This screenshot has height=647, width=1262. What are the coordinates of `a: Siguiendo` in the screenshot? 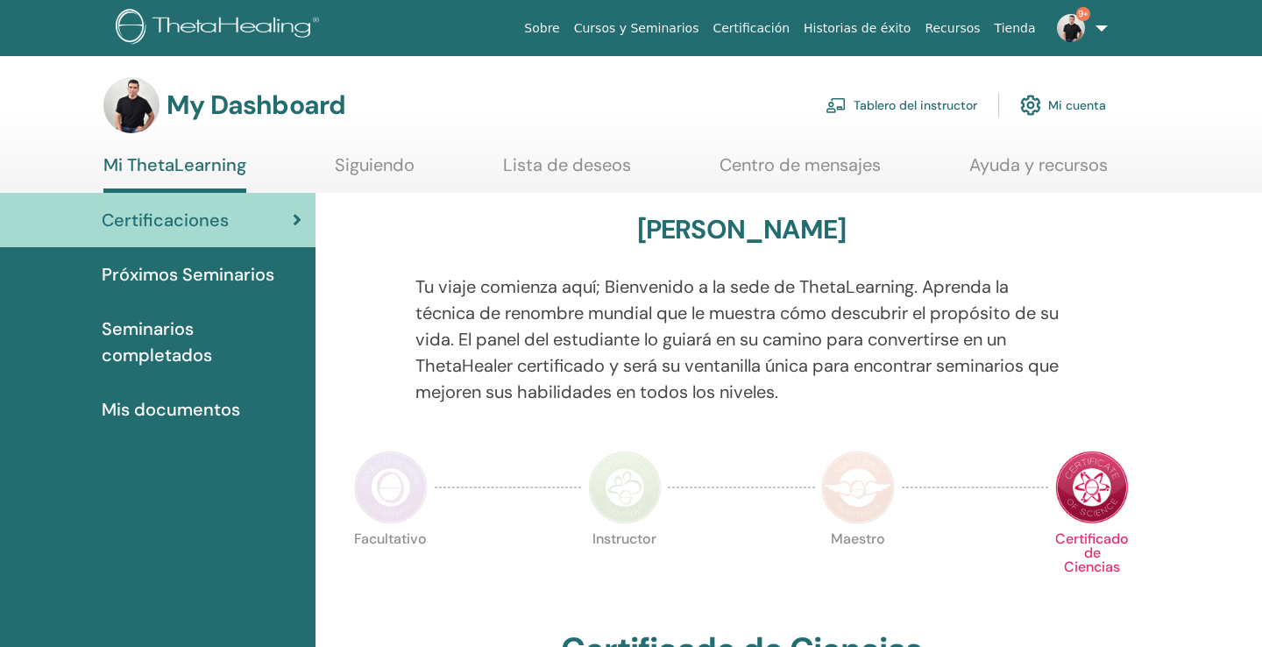 It's located at (374, 171).